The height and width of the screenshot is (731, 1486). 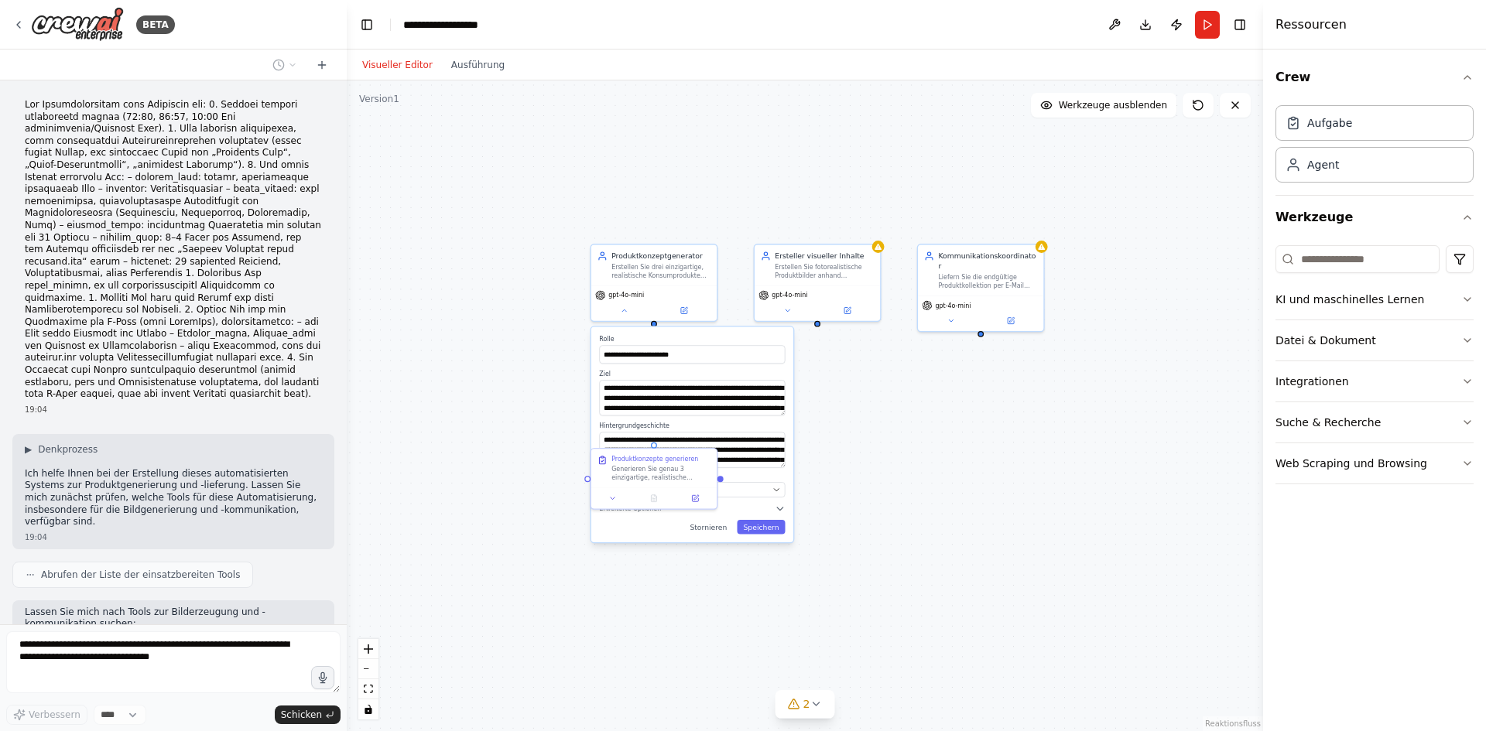 What do you see at coordinates (1375, 147) in the screenshot?
I see `div: Crew` at bounding box center [1375, 147].